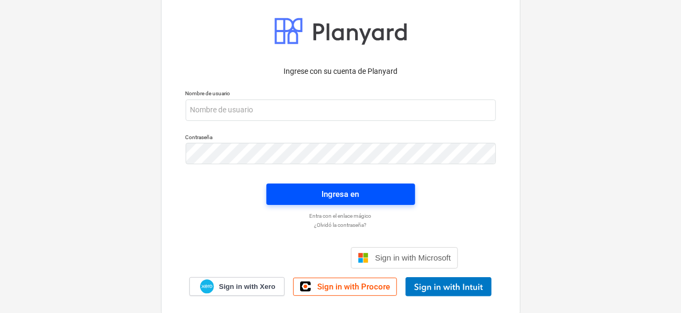 Image resolution: width=681 pixels, height=313 pixels. I want to click on p: ¿Olvidó la contraseña?, so click(341, 225).